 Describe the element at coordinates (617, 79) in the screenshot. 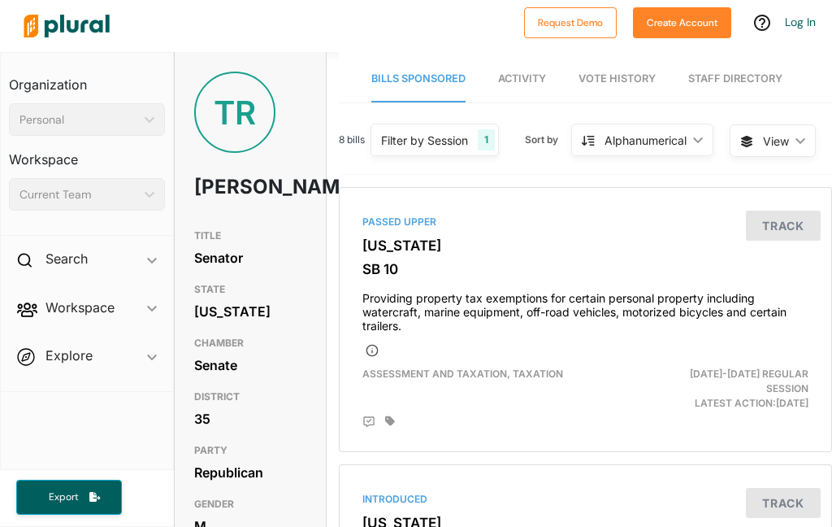

I see `a: Vote History` at that location.